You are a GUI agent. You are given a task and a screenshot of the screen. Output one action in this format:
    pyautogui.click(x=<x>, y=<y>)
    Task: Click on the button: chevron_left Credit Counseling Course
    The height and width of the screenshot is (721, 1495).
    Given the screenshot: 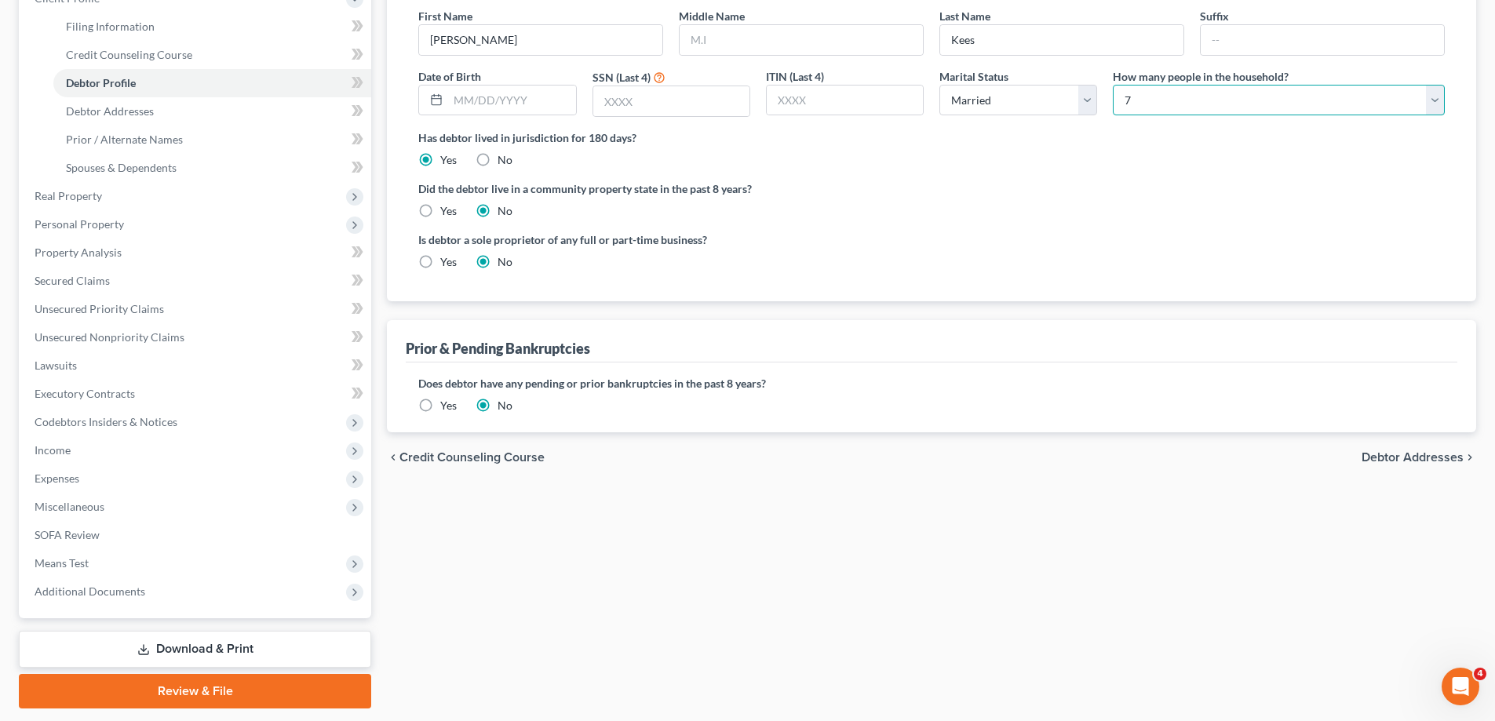 What is the action you would take?
    pyautogui.click(x=465, y=457)
    